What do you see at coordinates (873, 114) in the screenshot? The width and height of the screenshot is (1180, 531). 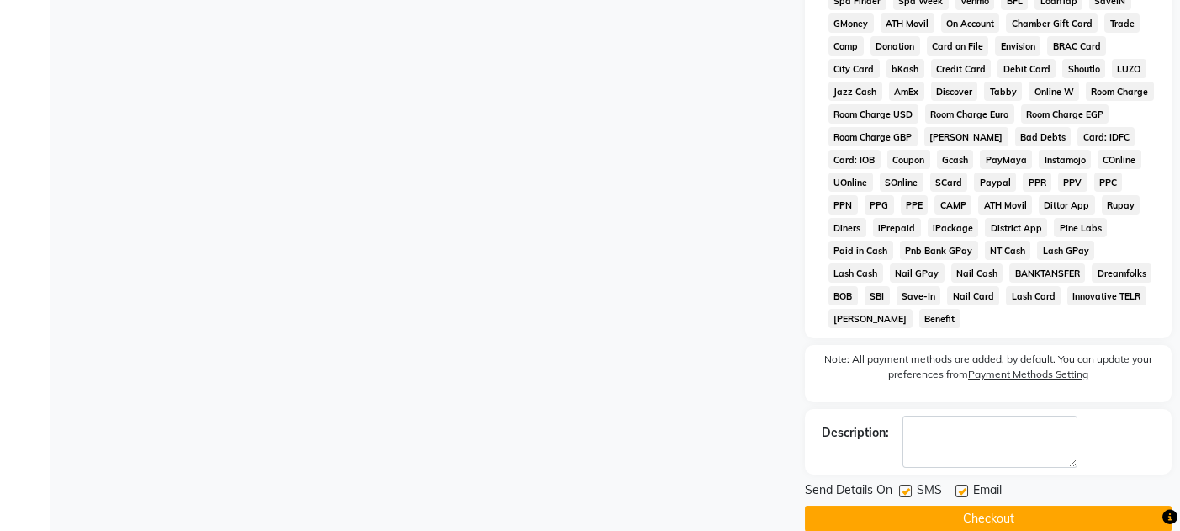 I see `span: Room Charge USD` at bounding box center [873, 114].